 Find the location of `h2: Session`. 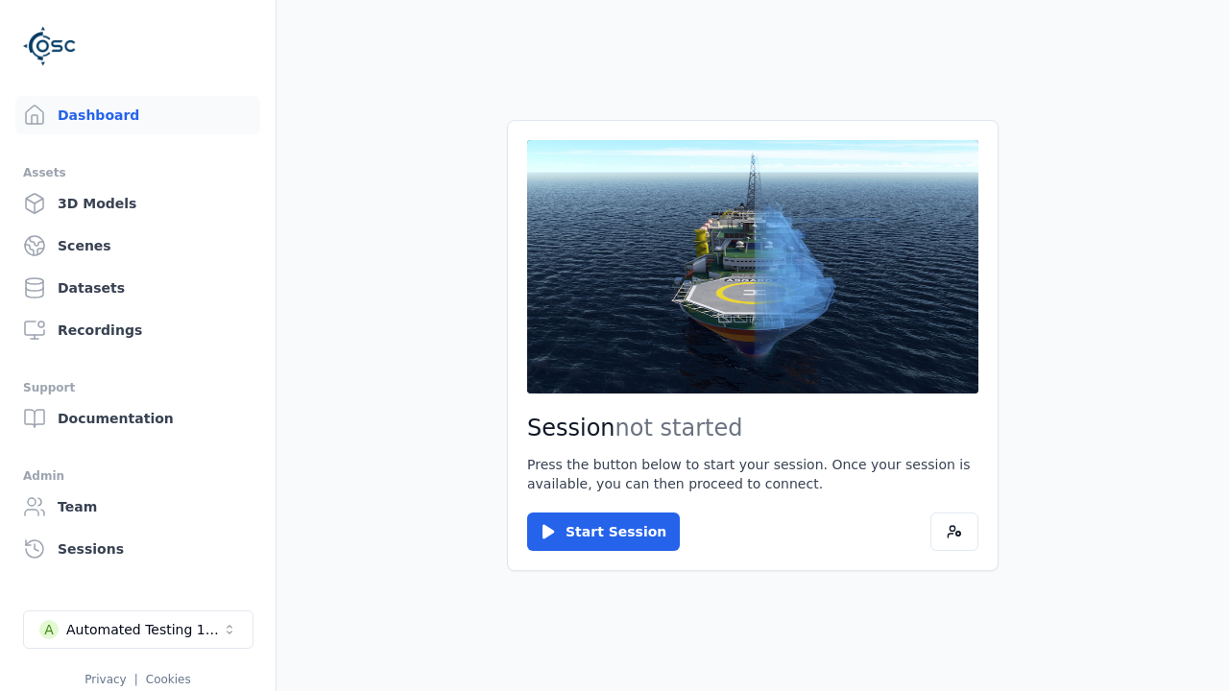

h2: Session is located at coordinates (753, 428).